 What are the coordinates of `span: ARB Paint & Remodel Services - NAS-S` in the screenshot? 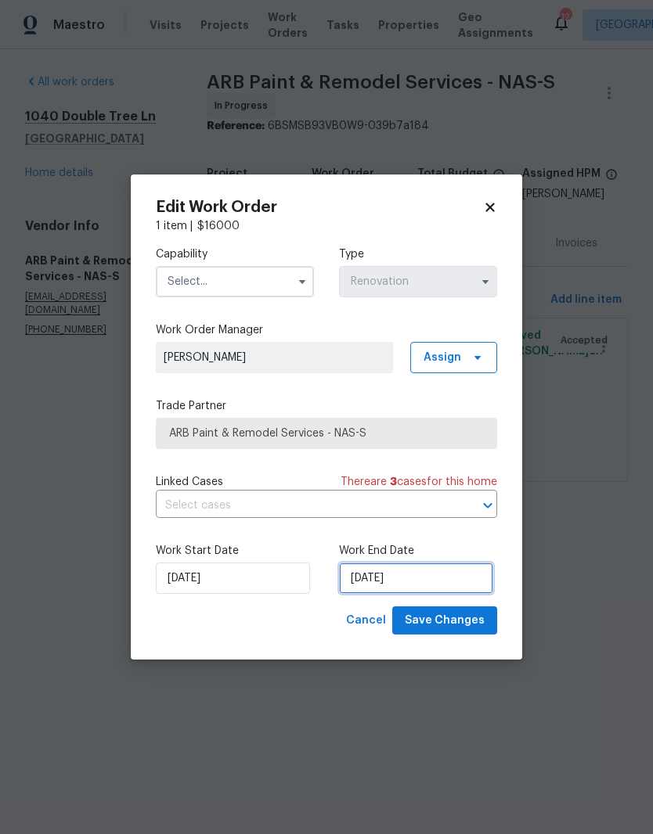 It's located at (326, 434).